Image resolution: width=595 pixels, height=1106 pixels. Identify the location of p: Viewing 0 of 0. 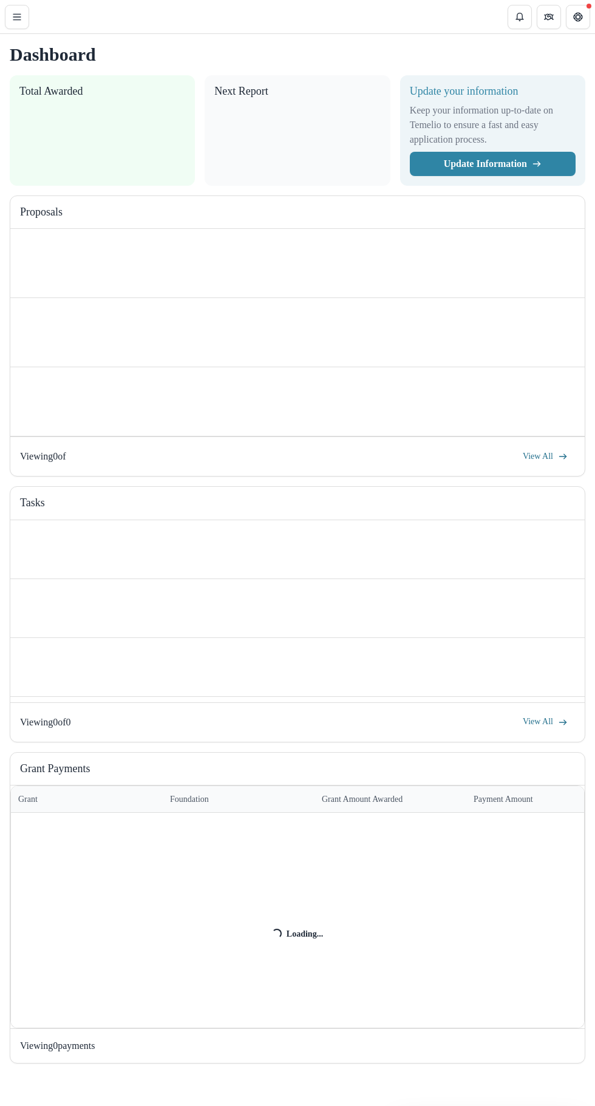
(45, 723).